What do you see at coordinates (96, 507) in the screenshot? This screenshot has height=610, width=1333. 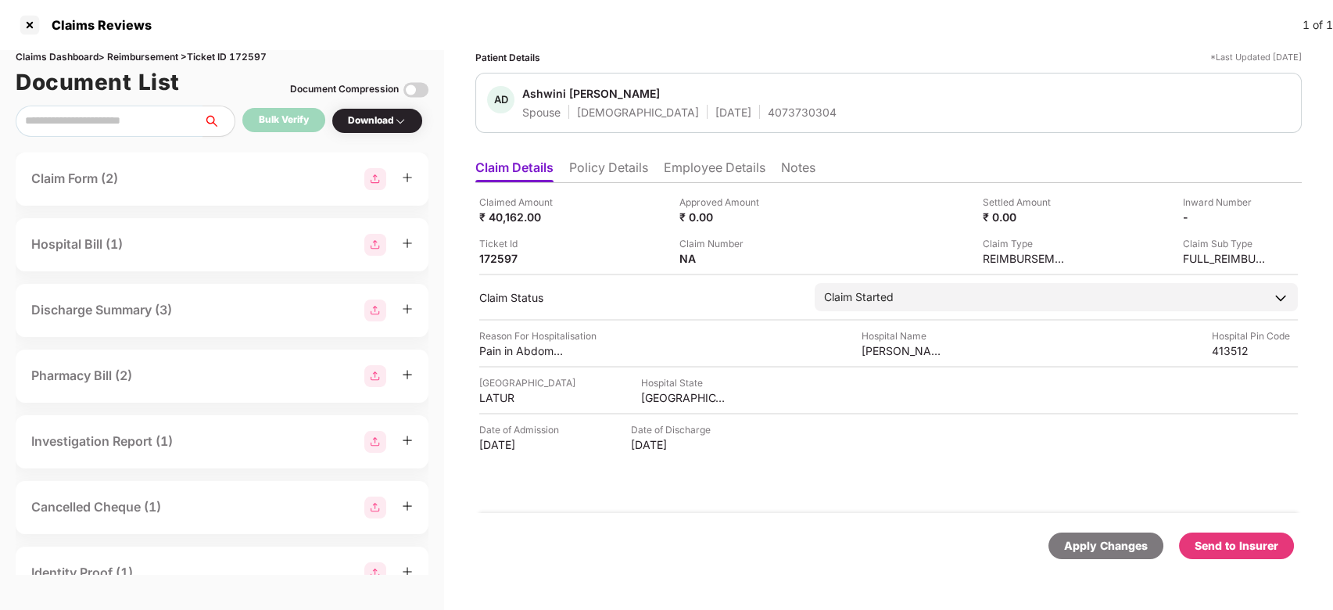 I see `div: Cancelled Cheque (1)` at bounding box center [96, 507].